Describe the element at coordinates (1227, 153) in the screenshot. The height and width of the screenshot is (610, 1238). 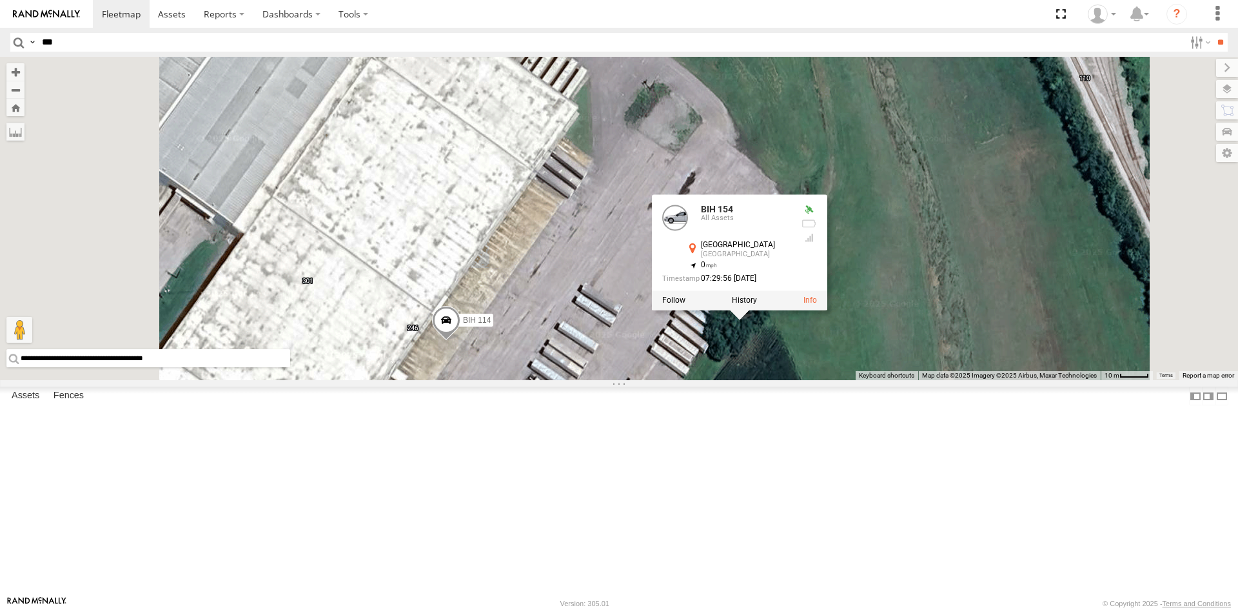
I see `label: Map Settings` at that location.